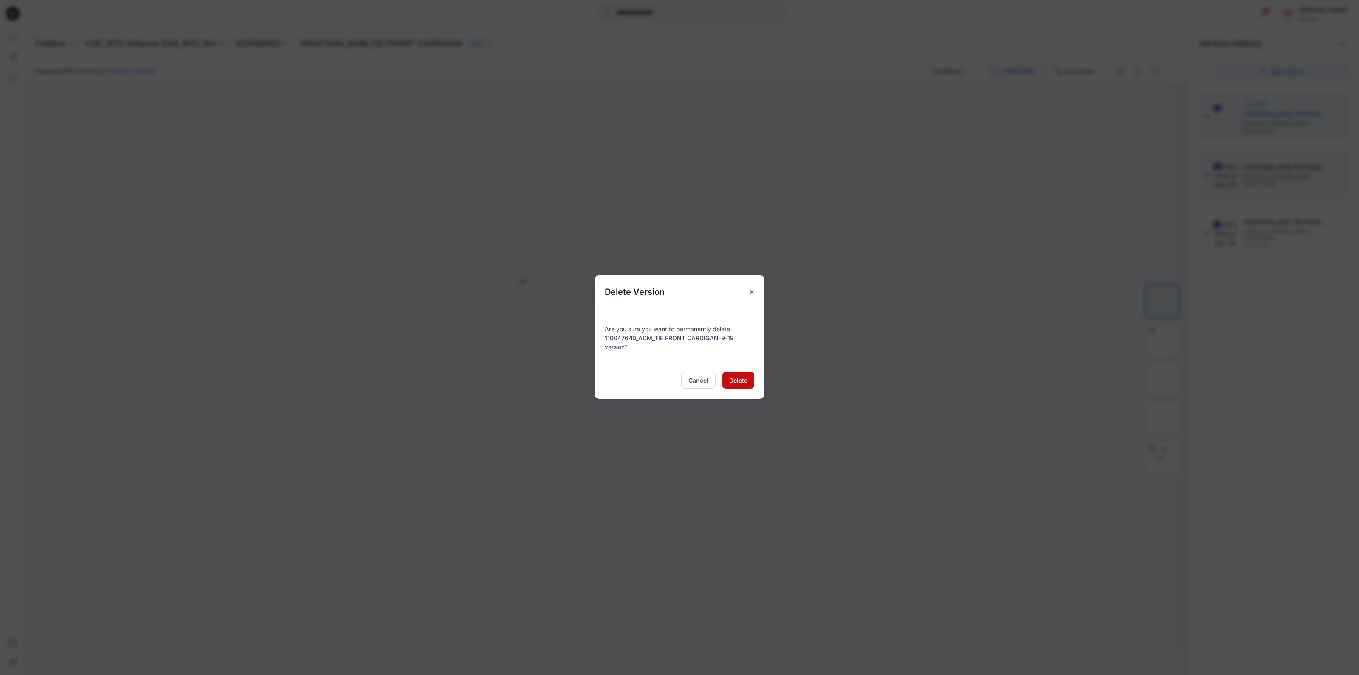 This screenshot has height=675, width=1359. Describe the element at coordinates (698, 380) in the screenshot. I see `span: Cancel` at that location.